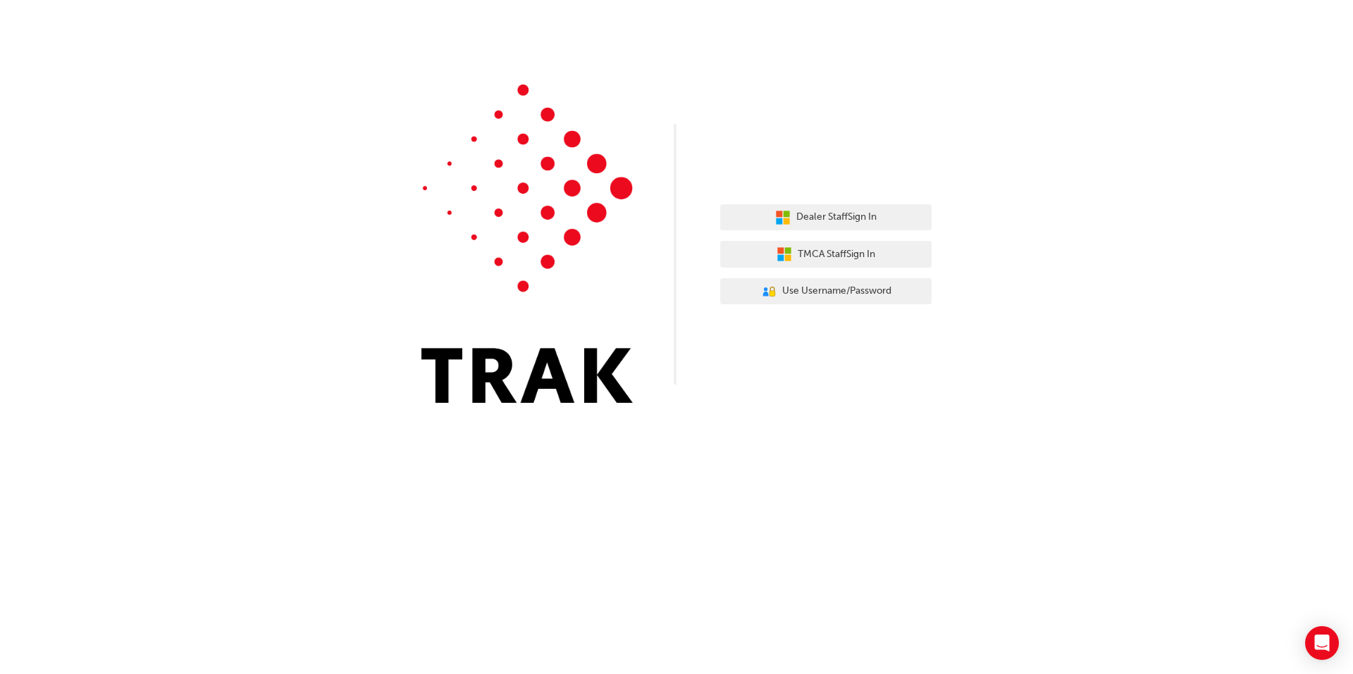  Describe the element at coordinates (826, 218) in the screenshot. I see `button: Dealer StaffSign In` at that location.